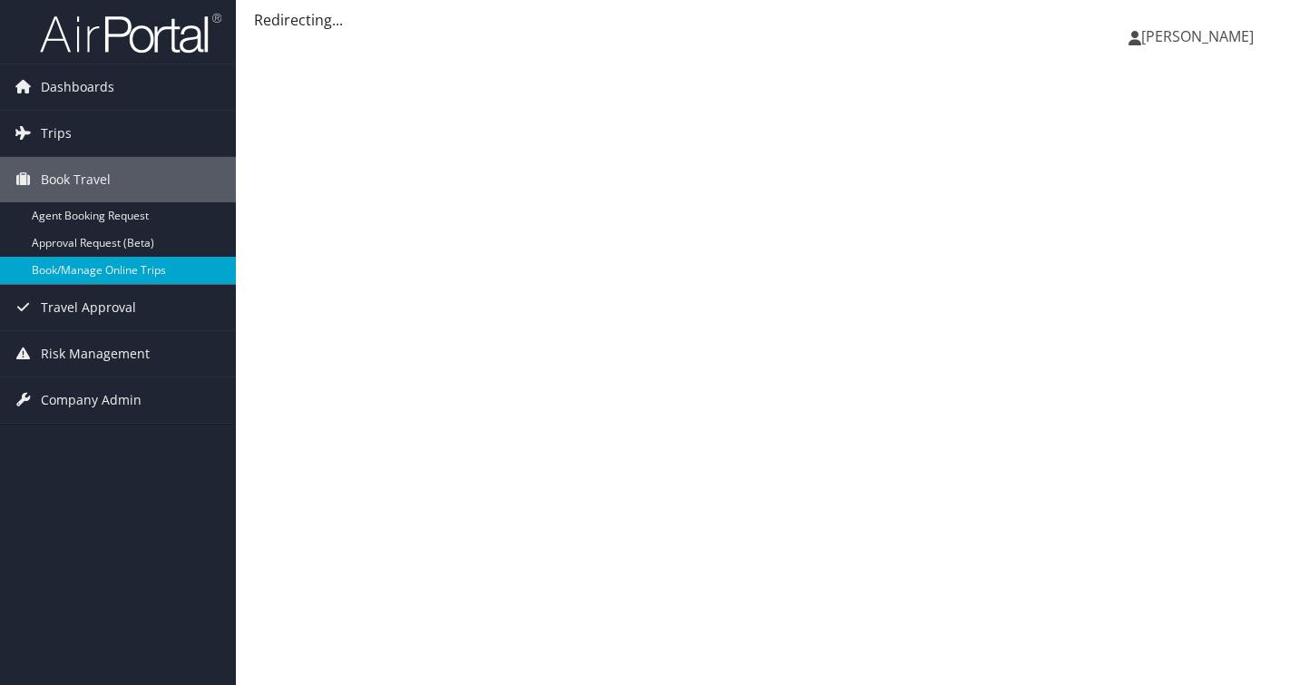  Describe the element at coordinates (75, 180) in the screenshot. I see `span: Book Travel` at that location.